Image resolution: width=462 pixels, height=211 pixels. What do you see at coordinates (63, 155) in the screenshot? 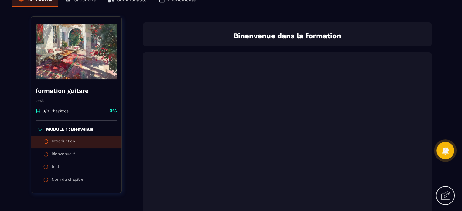
I see `div: Bienvenue 2` at bounding box center [63, 155].